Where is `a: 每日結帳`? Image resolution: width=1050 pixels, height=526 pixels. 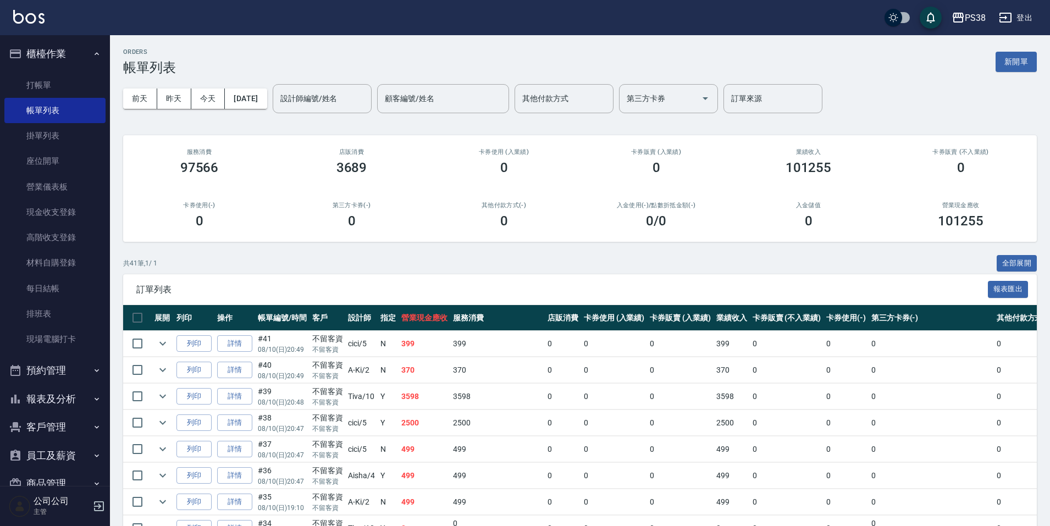 a: 每日結帳 is located at coordinates (55, 289).